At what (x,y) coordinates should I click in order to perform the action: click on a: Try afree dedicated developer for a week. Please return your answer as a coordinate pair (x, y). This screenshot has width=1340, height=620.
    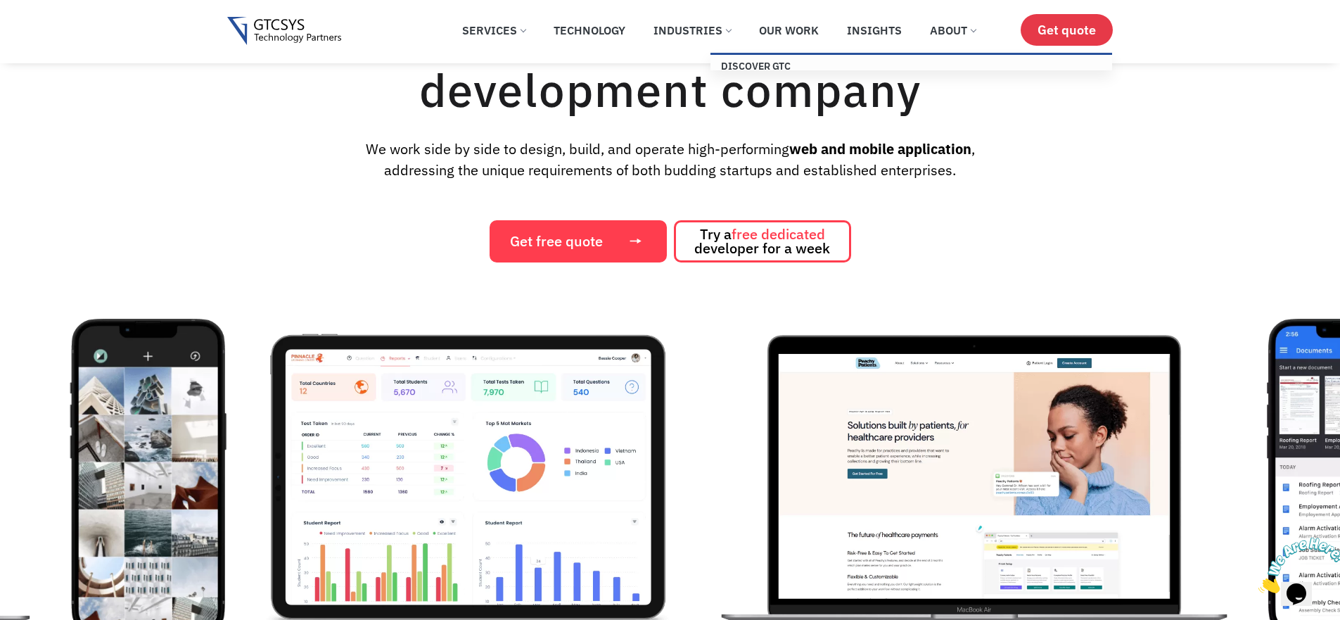
    Looking at the image, I should click on (762, 241).